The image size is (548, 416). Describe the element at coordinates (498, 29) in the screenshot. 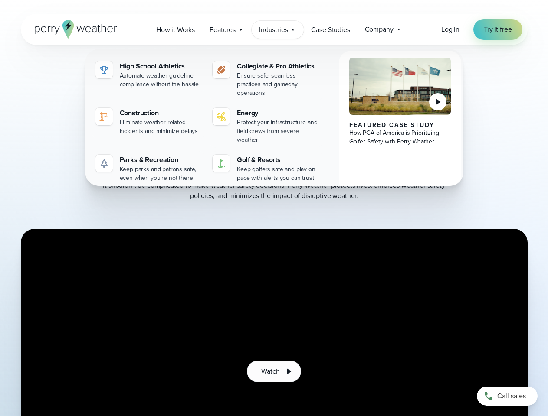

I see `span: Try it free` at that location.